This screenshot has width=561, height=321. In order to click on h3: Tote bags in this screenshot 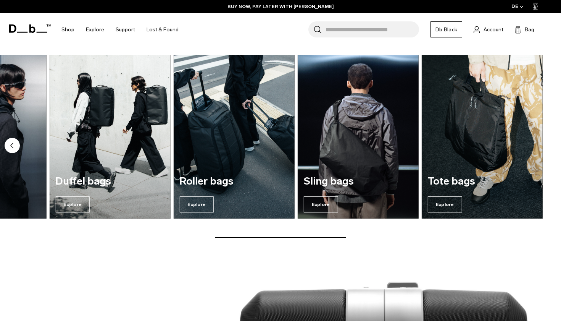, I will do `click(482, 181)`.